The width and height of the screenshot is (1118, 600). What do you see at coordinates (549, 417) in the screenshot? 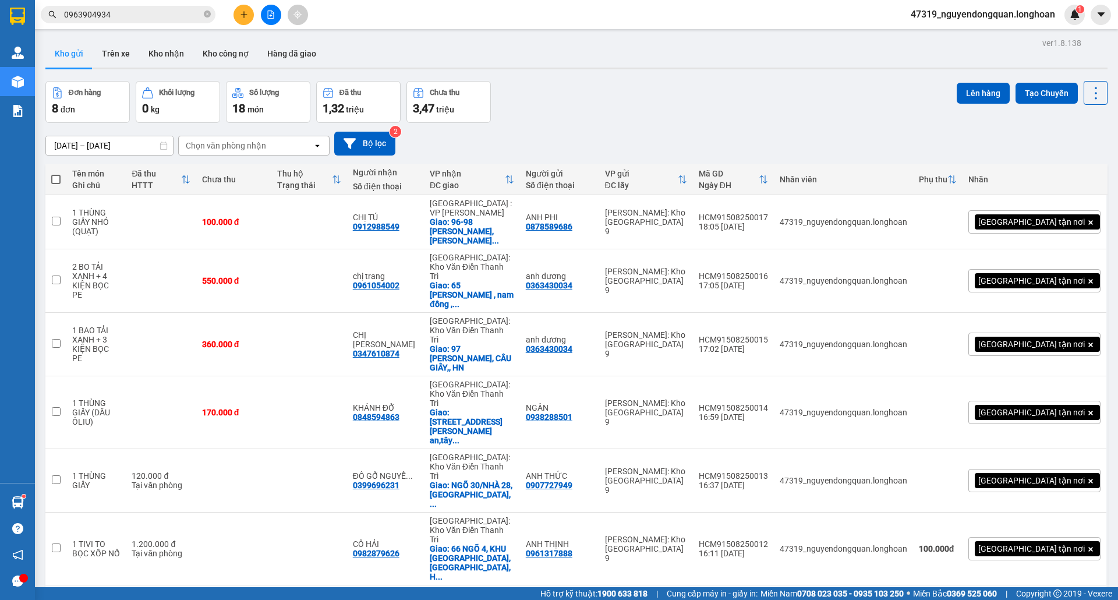
I see `div: 0938288501` at bounding box center [549, 417].